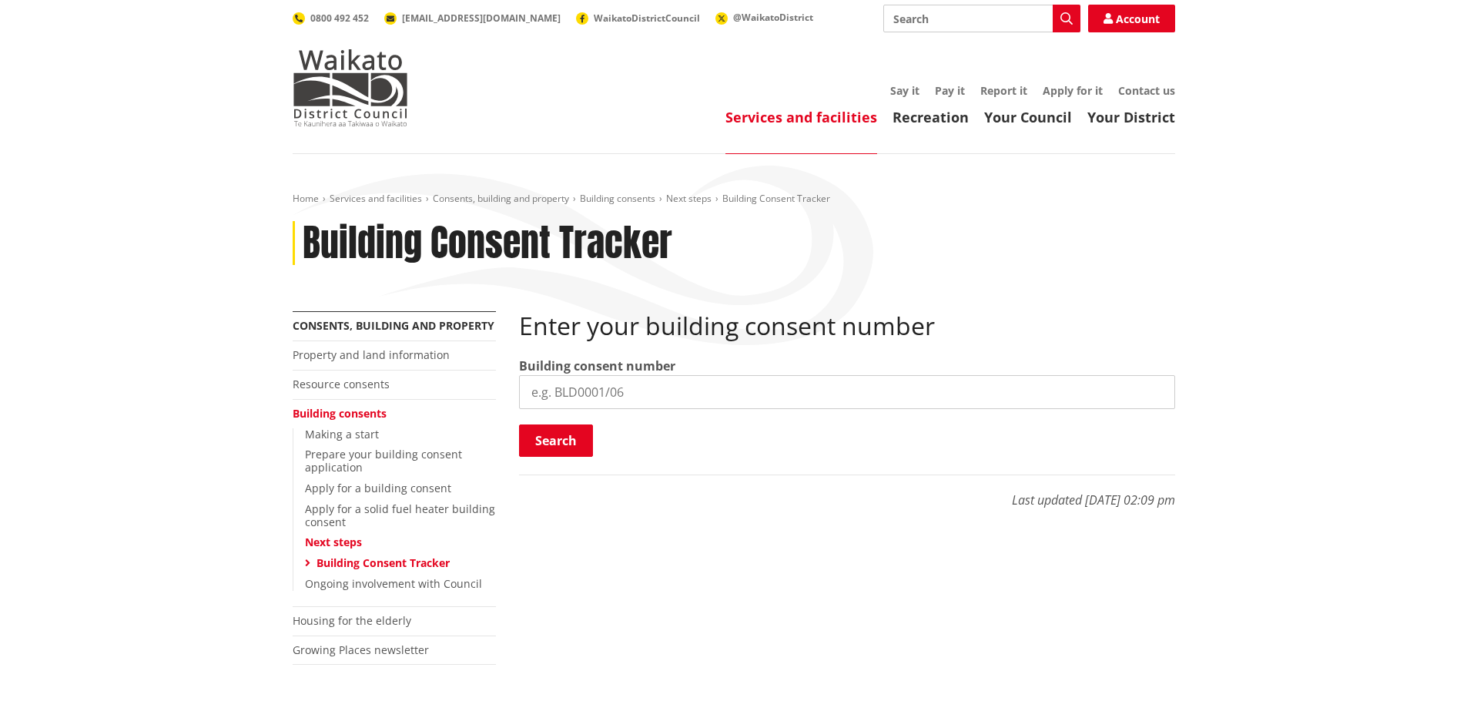 Image resolution: width=1467 pixels, height=728 pixels. I want to click on a: Pay it, so click(950, 90).